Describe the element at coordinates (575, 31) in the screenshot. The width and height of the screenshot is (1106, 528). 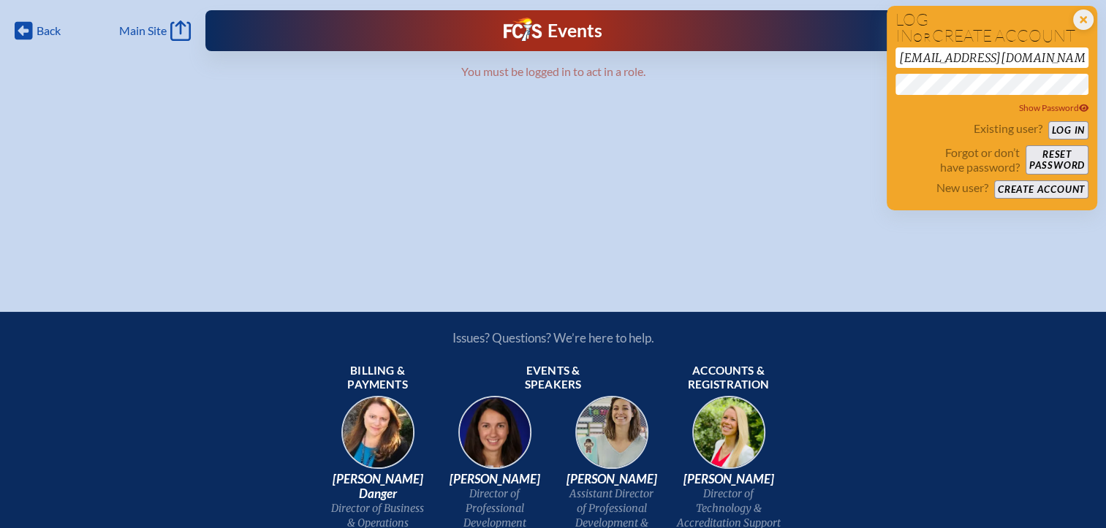
I see `h1: Events` at that location.